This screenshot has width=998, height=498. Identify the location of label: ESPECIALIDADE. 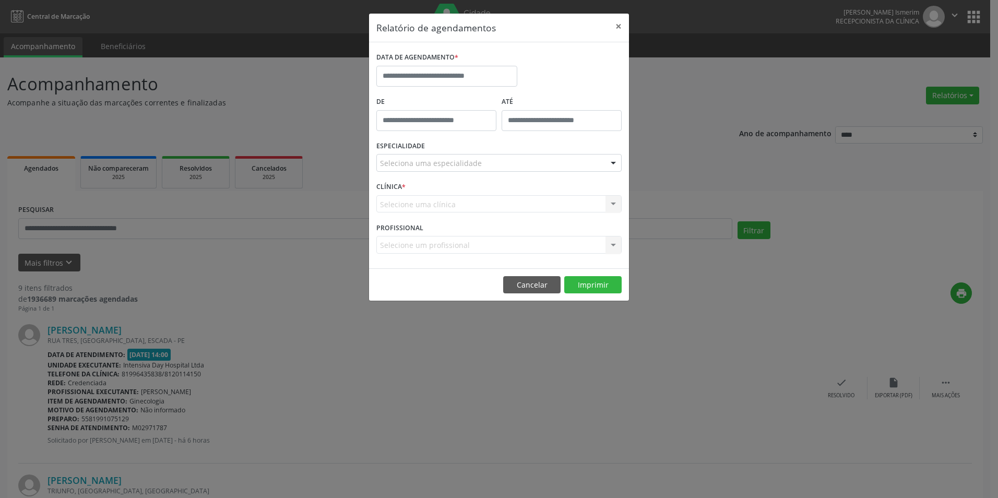
(400, 146).